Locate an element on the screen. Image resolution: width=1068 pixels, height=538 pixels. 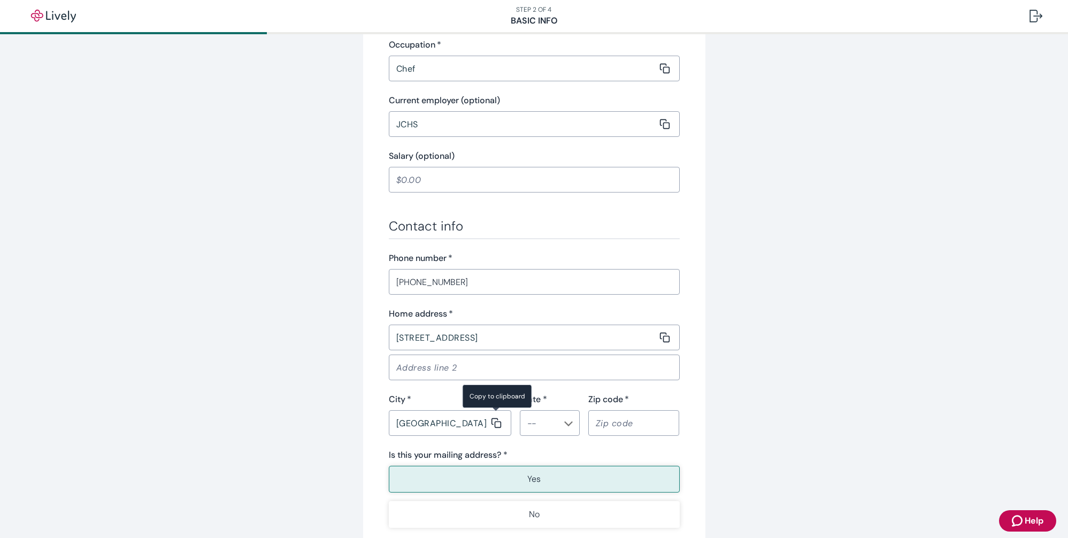
button: Open is located at coordinates (568, 423).